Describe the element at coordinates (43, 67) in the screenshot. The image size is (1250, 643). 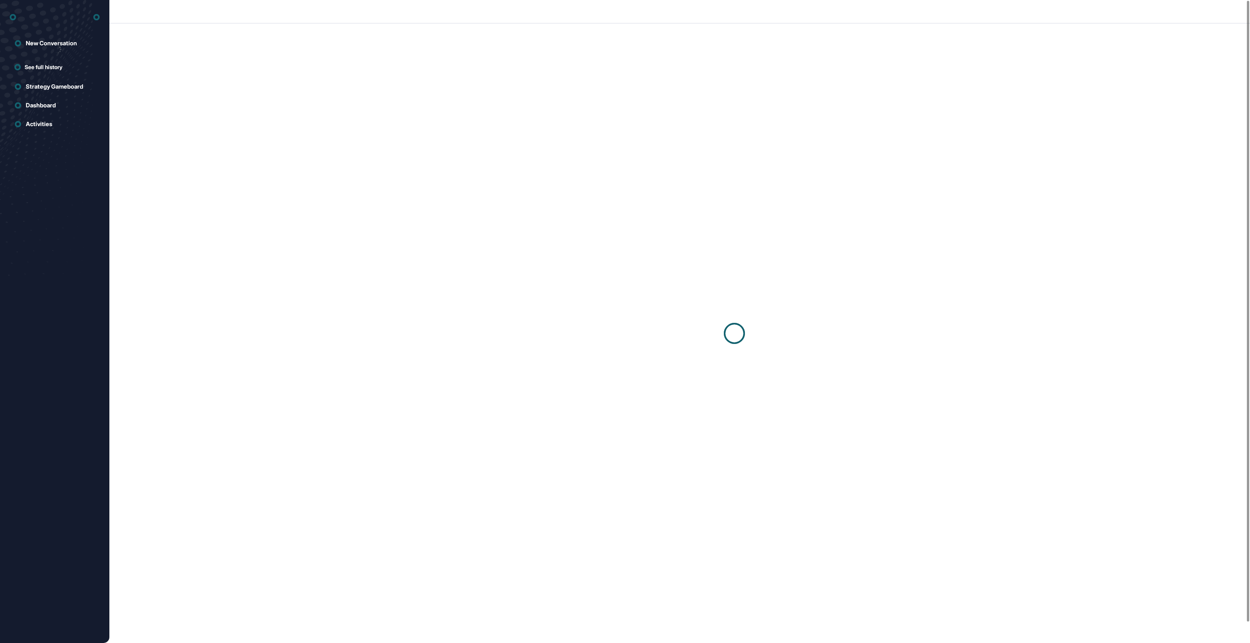
I see `span: See full history` at that location.